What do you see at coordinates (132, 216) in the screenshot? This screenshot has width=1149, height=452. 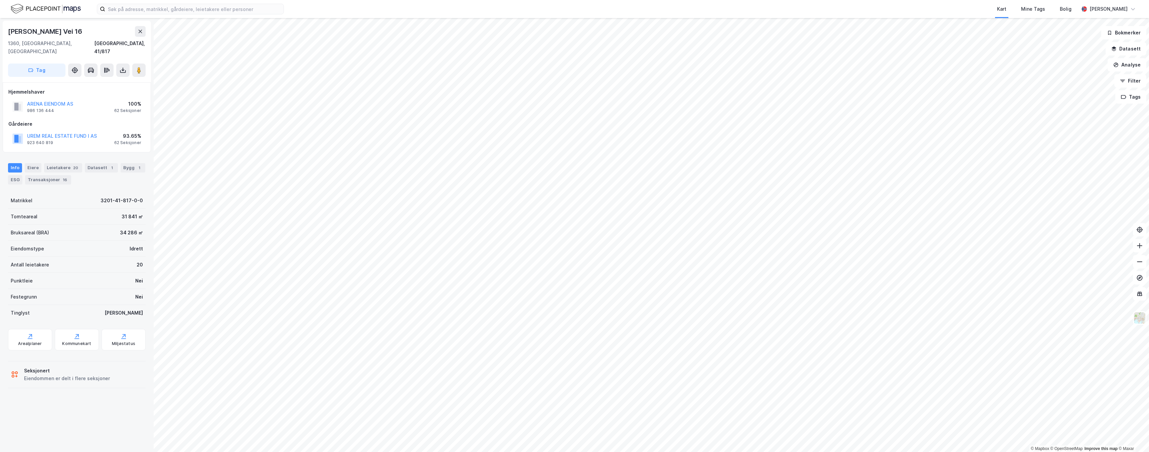 I see `div: 31 841 ㎡` at bounding box center [132, 216].